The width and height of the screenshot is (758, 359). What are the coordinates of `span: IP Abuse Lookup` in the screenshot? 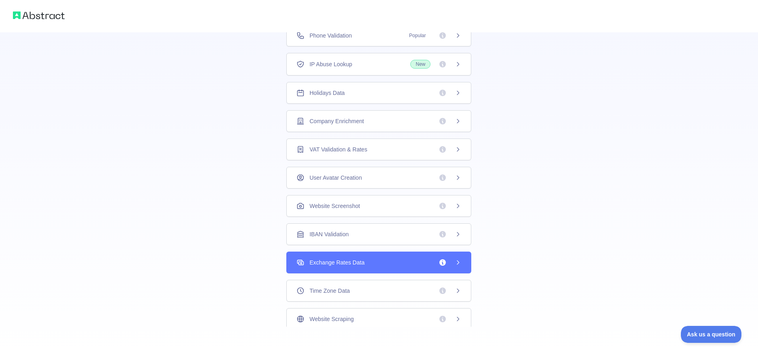 It's located at (331, 64).